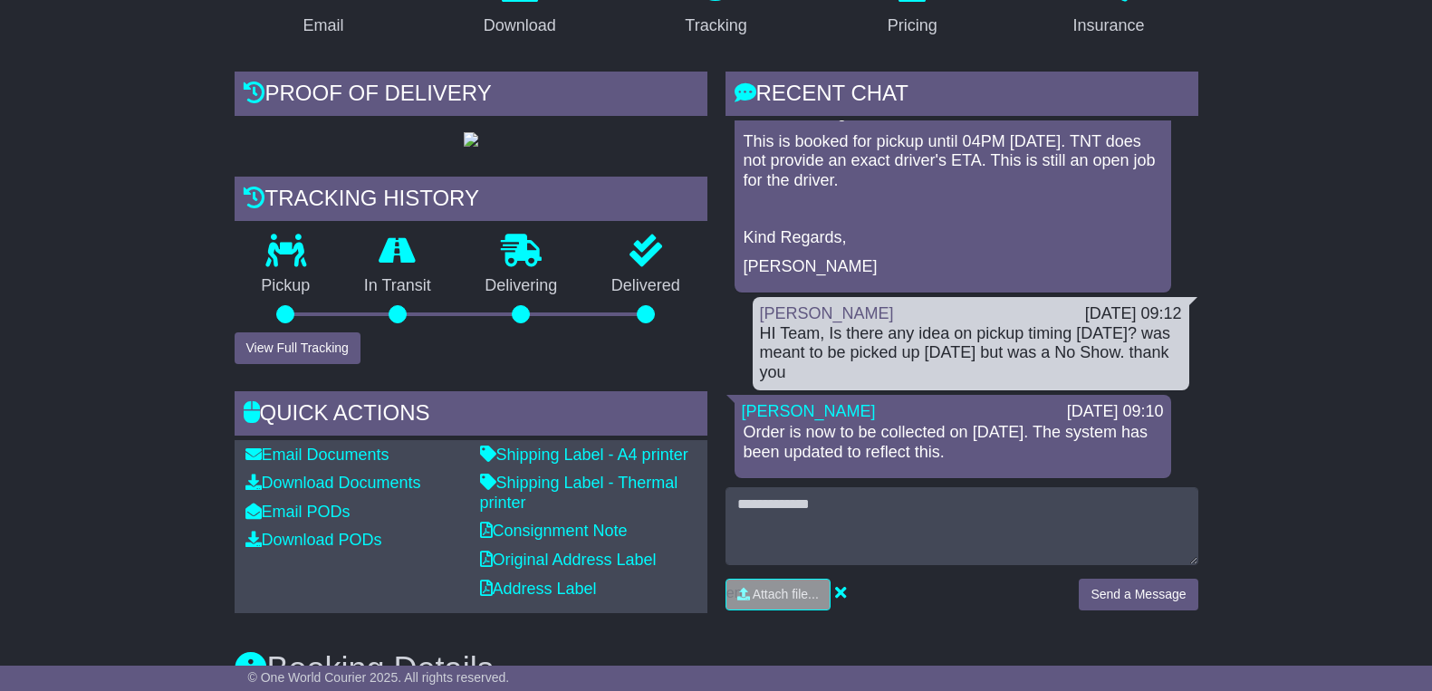 The image size is (1432, 691). What do you see at coordinates (1138, 594) in the screenshot?
I see `button: Send a Message` at bounding box center [1138, 594].